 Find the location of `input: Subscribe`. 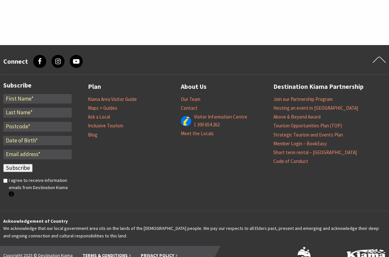

input: Subscribe is located at coordinates (18, 168).